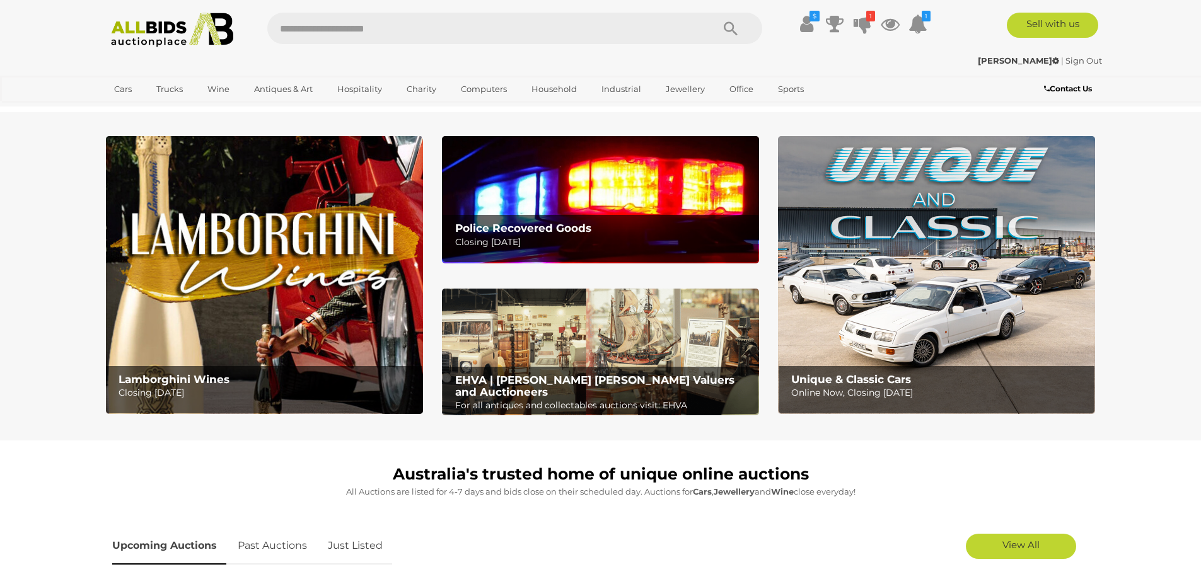 The width and height of the screenshot is (1201, 574). I want to click on b: Police Recovered Goods, so click(523, 228).